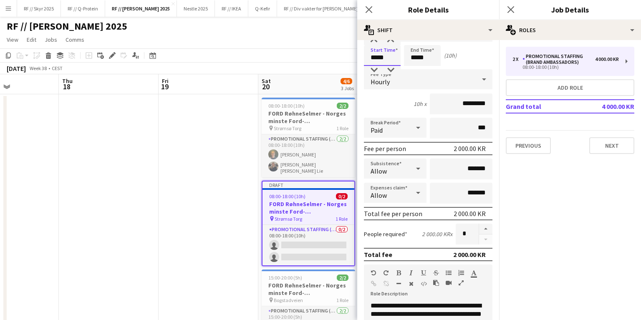  Describe the element at coordinates (265, 86) in the screenshot. I see `span: 20` at that location.